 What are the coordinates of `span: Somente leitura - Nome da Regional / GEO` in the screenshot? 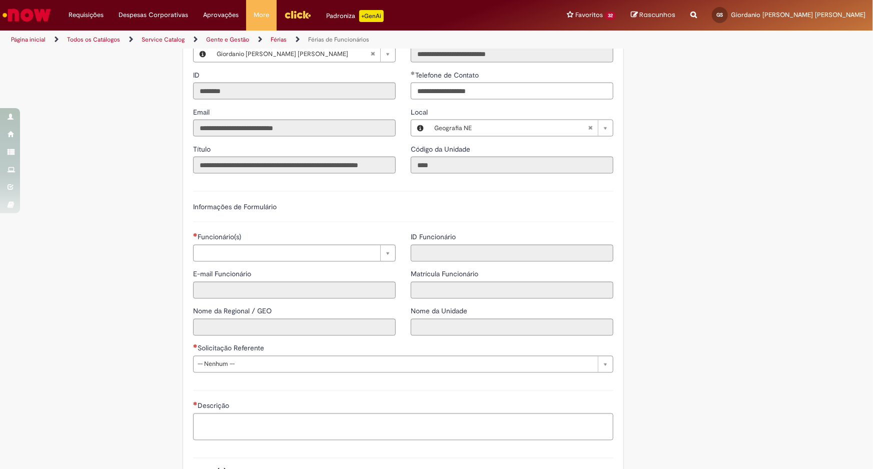 It's located at (233, 311).